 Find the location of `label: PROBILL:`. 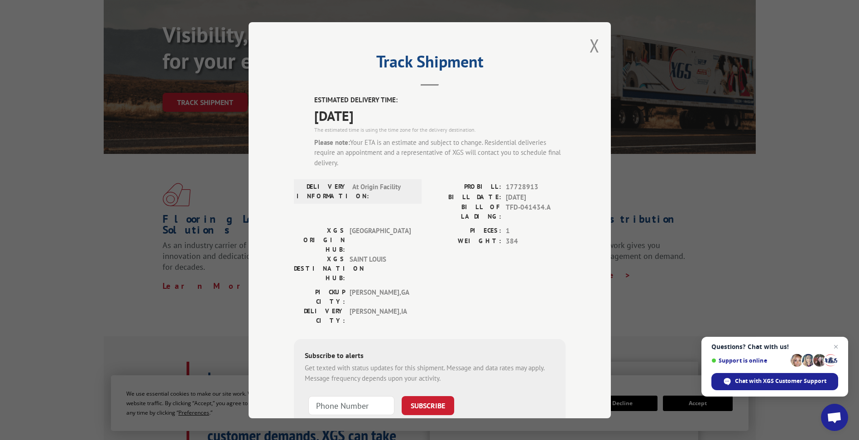

label: PROBILL: is located at coordinates (465, 187).